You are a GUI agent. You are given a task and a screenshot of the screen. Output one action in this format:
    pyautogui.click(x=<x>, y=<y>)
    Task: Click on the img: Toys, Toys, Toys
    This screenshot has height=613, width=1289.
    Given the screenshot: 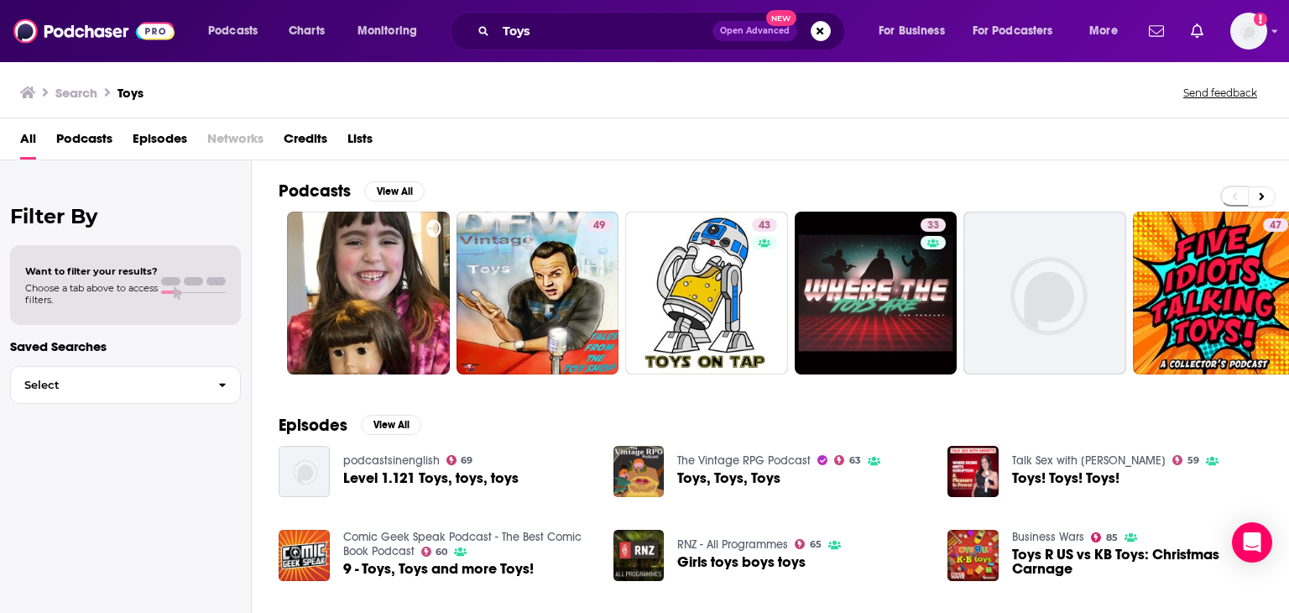 What is the action you would take?
    pyautogui.click(x=639, y=471)
    